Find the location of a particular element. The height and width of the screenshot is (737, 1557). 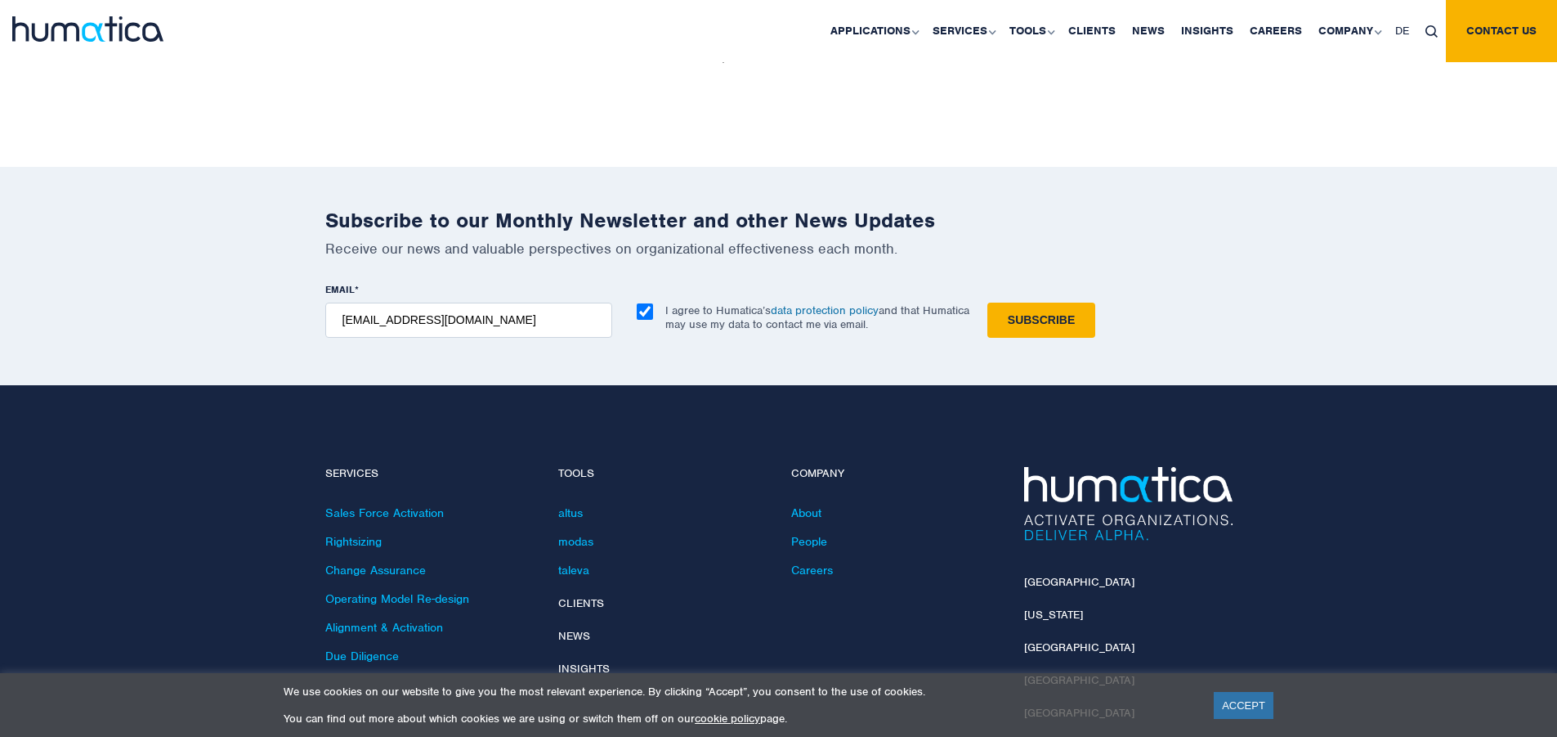

a: Careers is located at coordinates (812, 570).